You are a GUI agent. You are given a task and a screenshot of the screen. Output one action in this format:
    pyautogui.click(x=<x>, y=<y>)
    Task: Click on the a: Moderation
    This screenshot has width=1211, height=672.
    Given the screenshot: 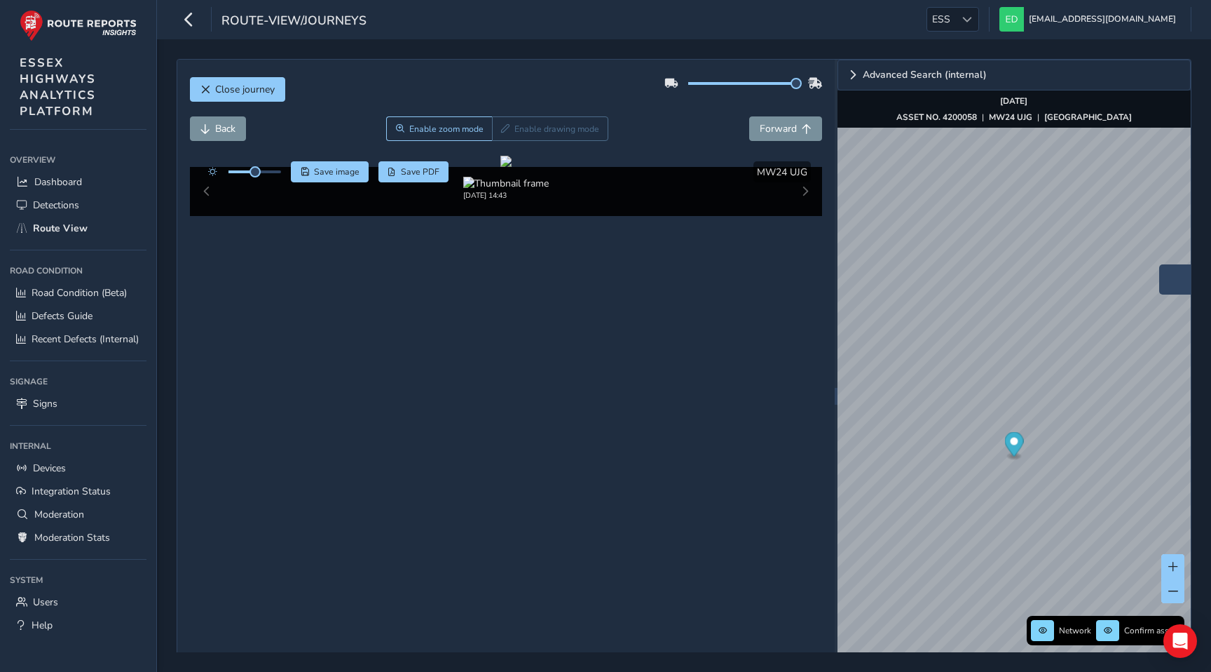 What is the action you would take?
    pyautogui.click(x=78, y=514)
    